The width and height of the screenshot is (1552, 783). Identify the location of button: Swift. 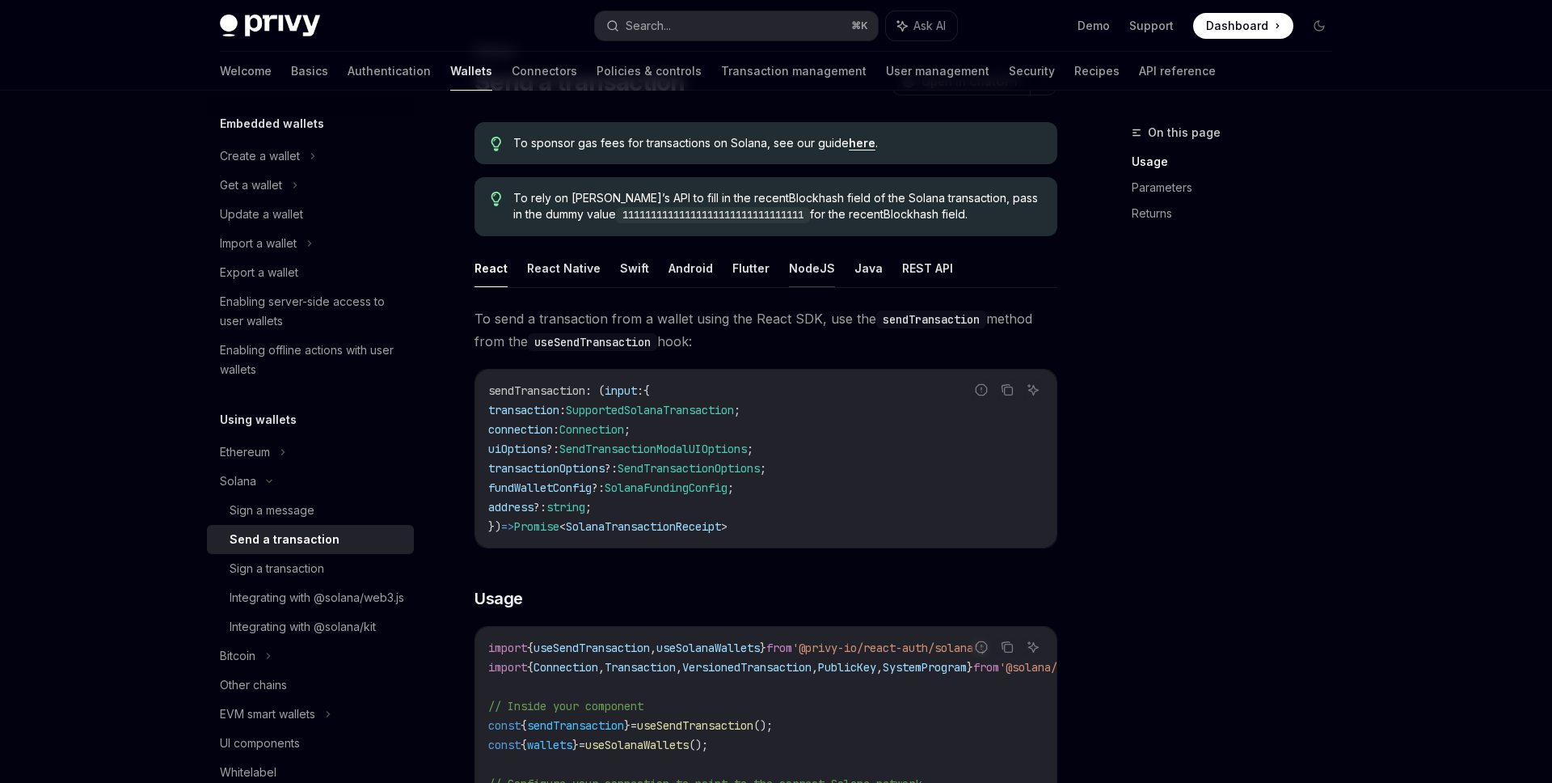
(635, 268).